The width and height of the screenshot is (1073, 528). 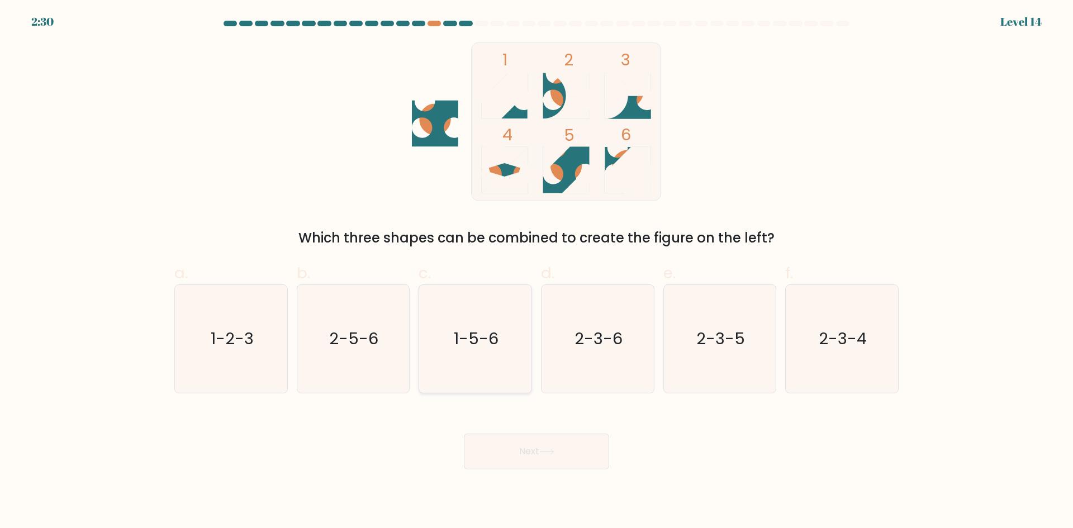 I want to click on tspan: 3, so click(x=626, y=60).